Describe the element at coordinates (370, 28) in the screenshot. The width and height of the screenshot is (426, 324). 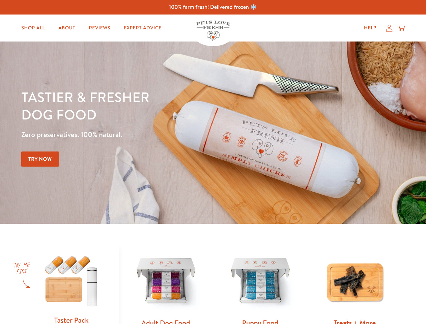
I see `a: Help` at that location.